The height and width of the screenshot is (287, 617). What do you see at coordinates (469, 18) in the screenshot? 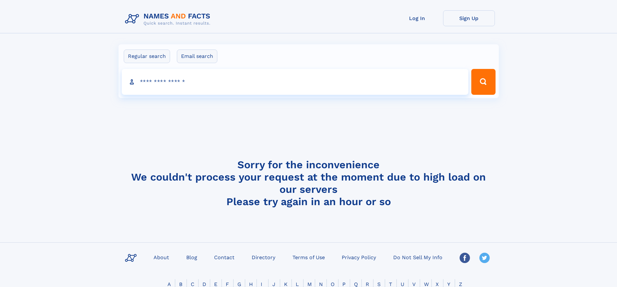
I see `a: Sign Up` at bounding box center [469, 18].